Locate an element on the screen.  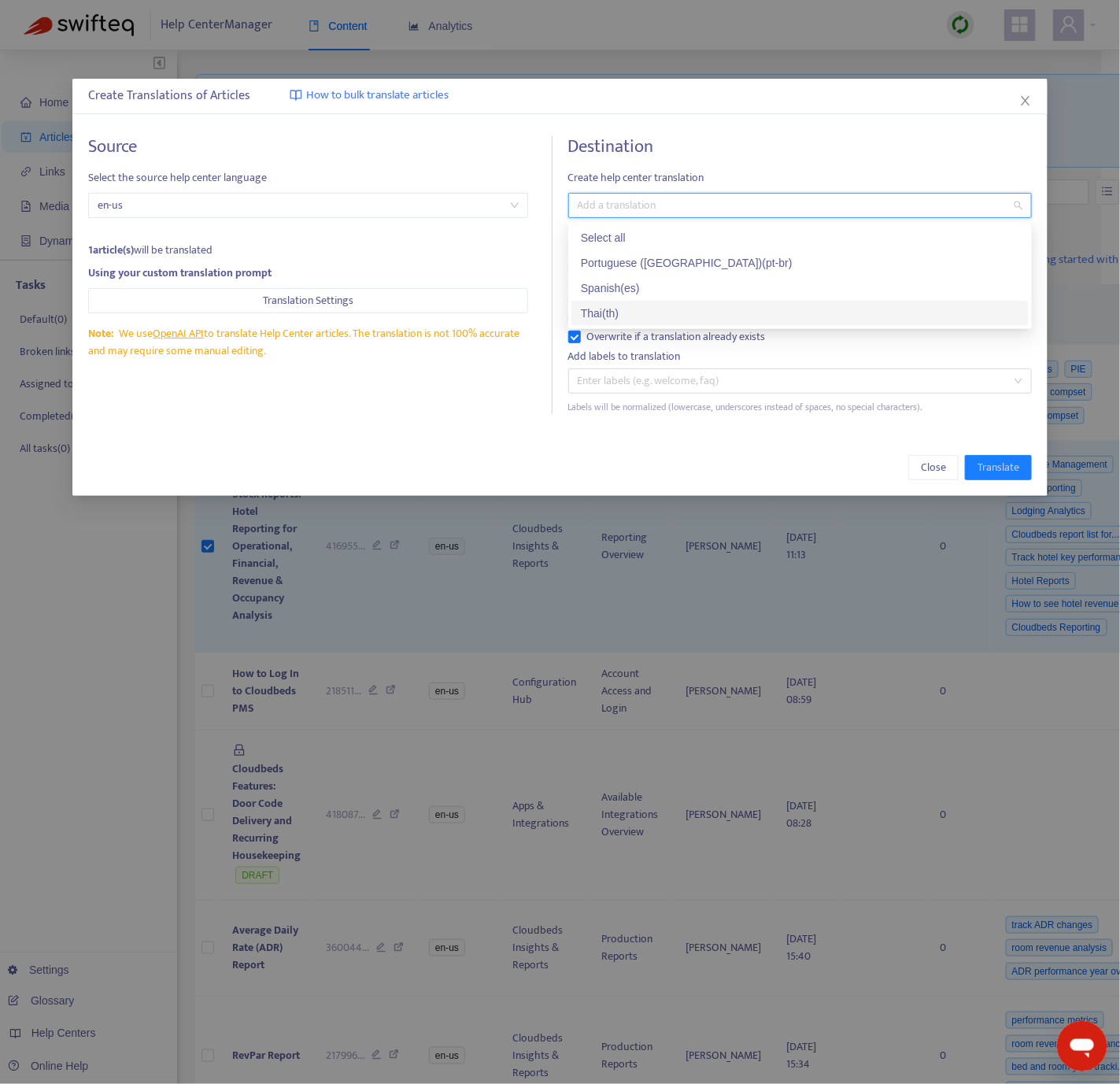
span: Overwrite if a translation already exists is located at coordinates (676, 337).